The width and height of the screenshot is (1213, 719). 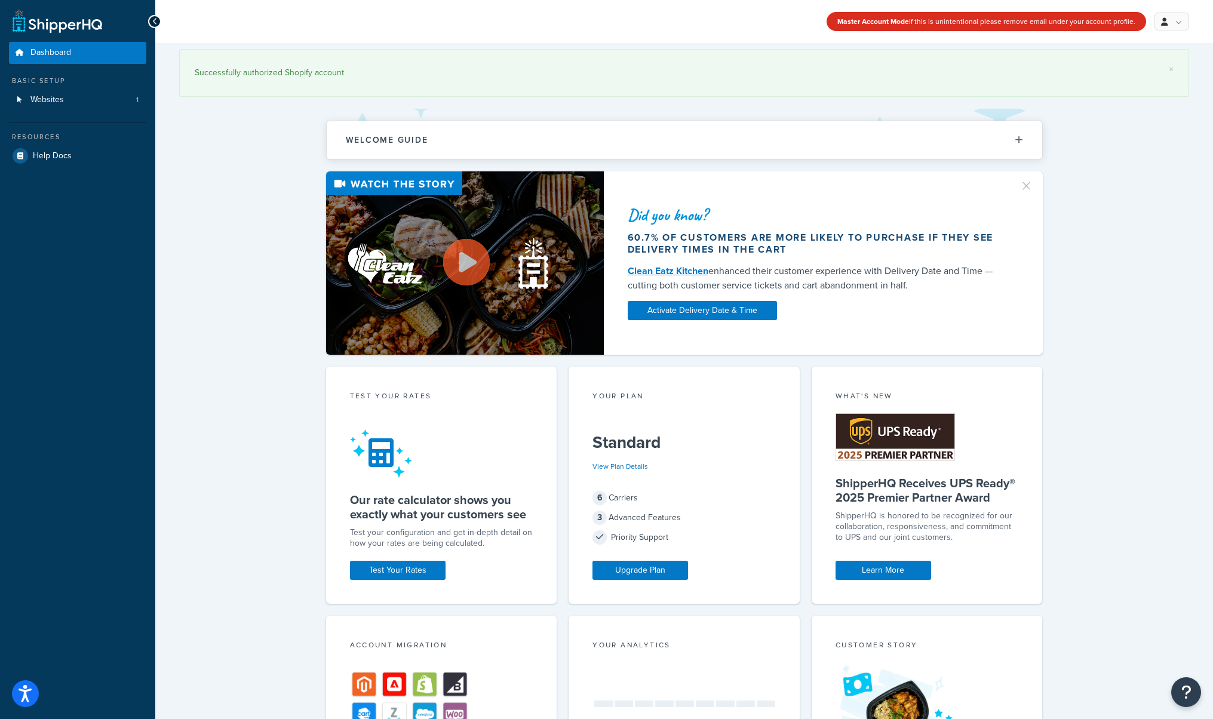 I want to click on div: Customer Story, so click(x=927, y=646).